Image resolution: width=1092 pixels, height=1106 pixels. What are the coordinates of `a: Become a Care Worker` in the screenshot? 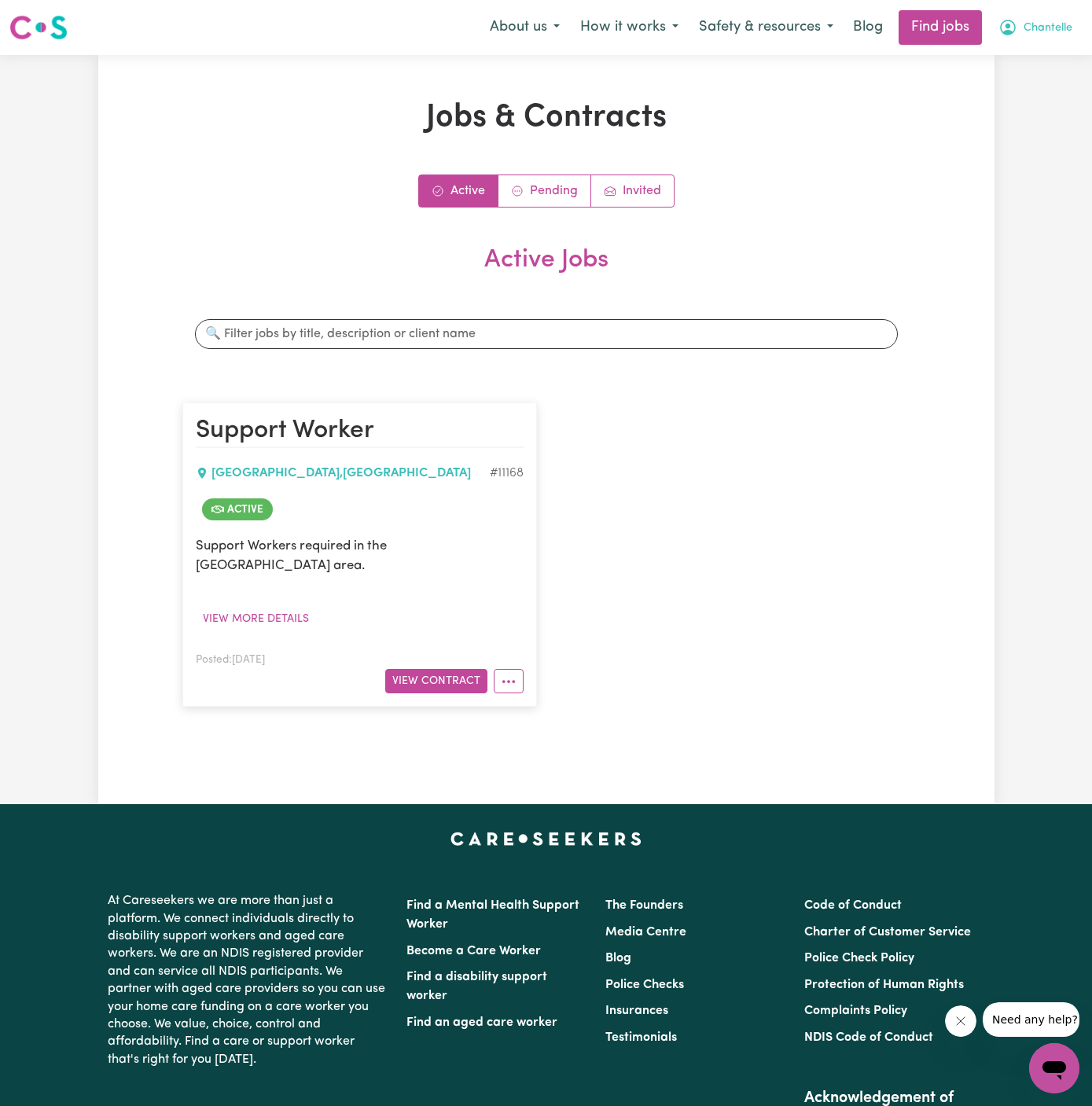 It's located at (473, 951).